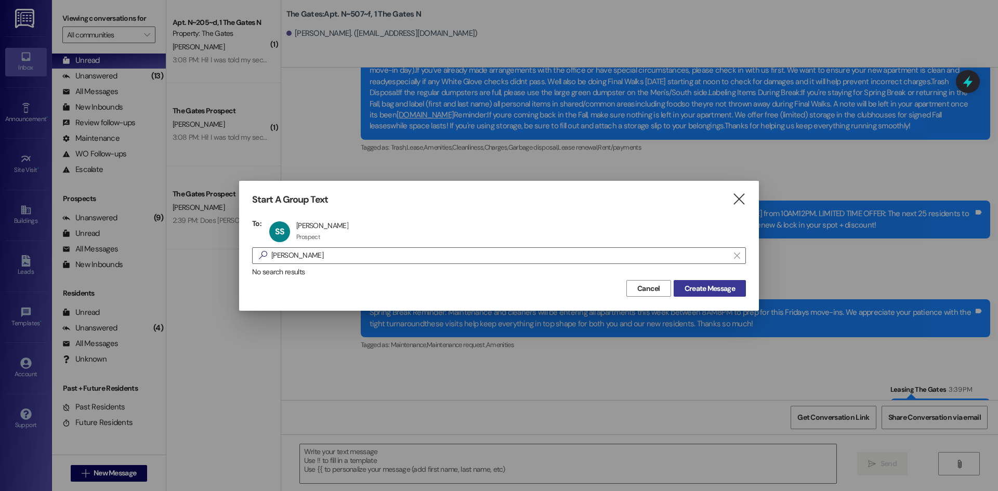 Image resolution: width=998 pixels, height=491 pixels. What do you see at coordinates (710, 289) in the screenshot?
I see `span: Create Message` at bounding box center [710, 289].